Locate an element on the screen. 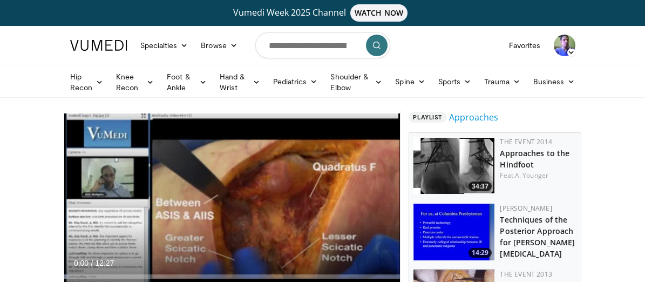  a: Spine is located at coordinates (409, 81).